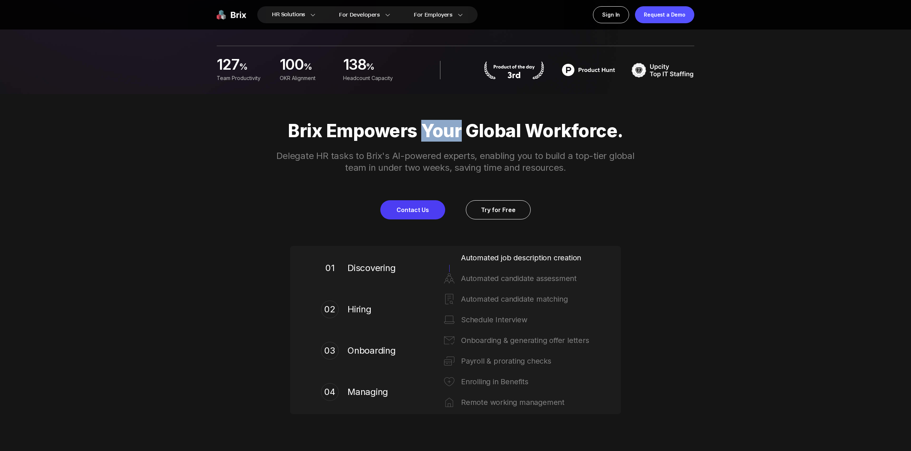 This screenshot has height=451, width=911. What do you see at coordinates (526, 402) in the screenshot?
I see `div: Remote working management` at bounding box center [526, 402].